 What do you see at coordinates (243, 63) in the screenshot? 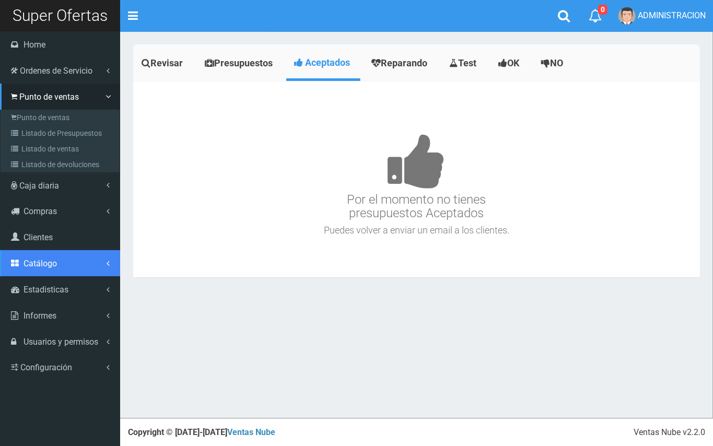
I see `span: Presupuestos` at bounding box center [243, 63].